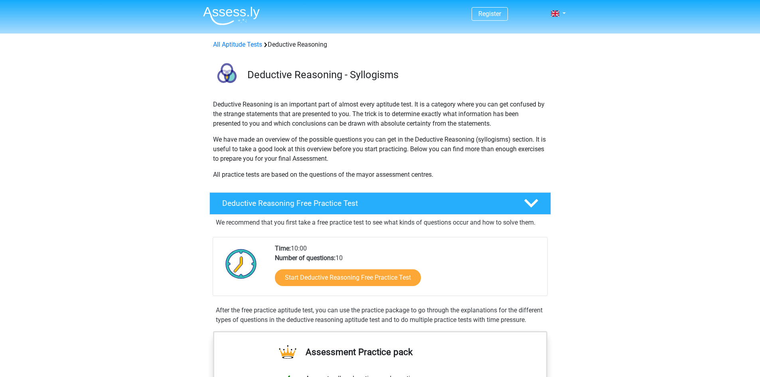  Describe the element at coordinates (231, 16) in the screenshot. I see `img: Assessly` at that location.